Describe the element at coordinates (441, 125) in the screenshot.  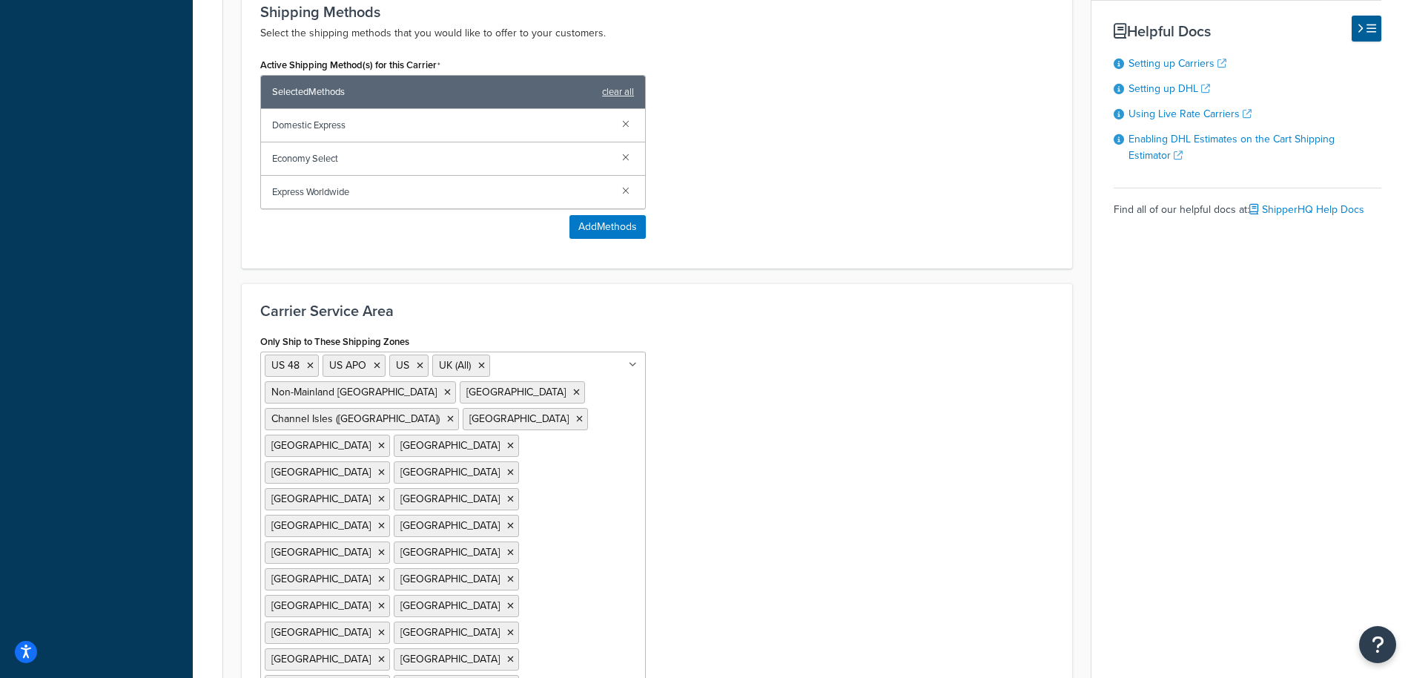
I see `span: Domestic Express` at that location.